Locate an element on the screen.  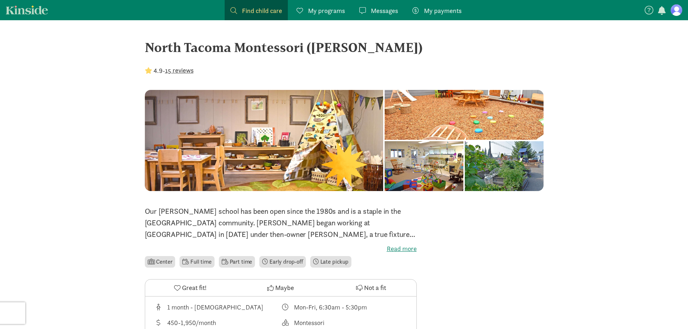
li: Part time is located at coordinates (237, 262).